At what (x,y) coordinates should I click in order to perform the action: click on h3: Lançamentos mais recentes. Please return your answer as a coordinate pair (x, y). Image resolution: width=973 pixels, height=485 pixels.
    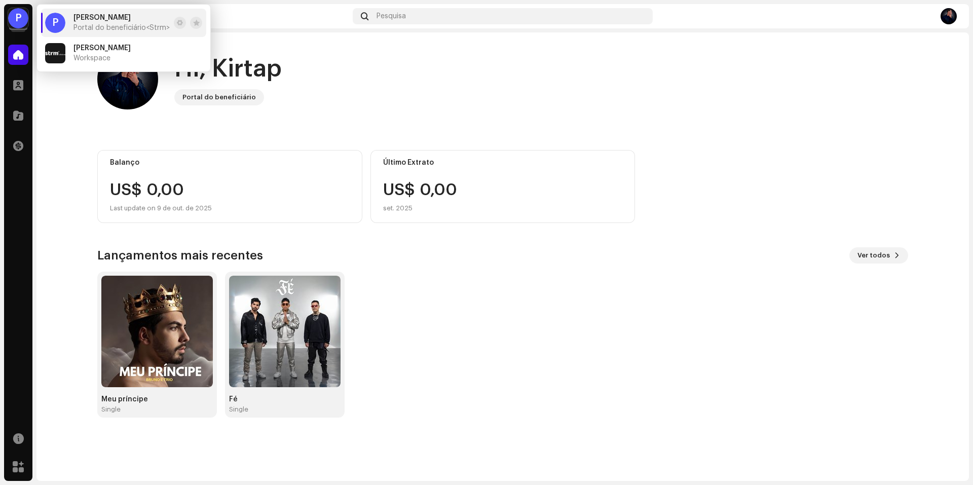
    Looking at the image, I should click on (180, 255).